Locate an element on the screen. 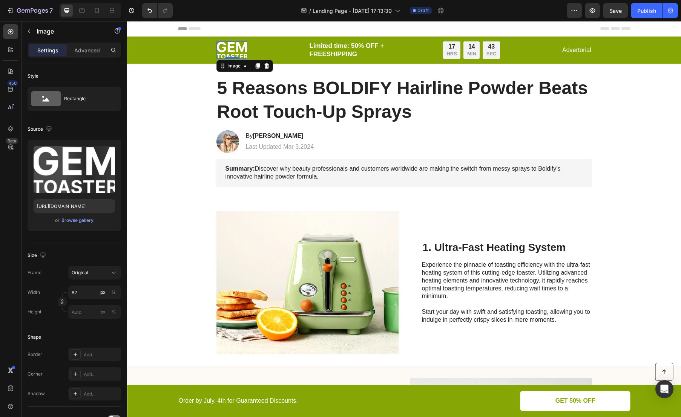 The image size is (681, 417). div: Border is located at coordinates (35, 355).